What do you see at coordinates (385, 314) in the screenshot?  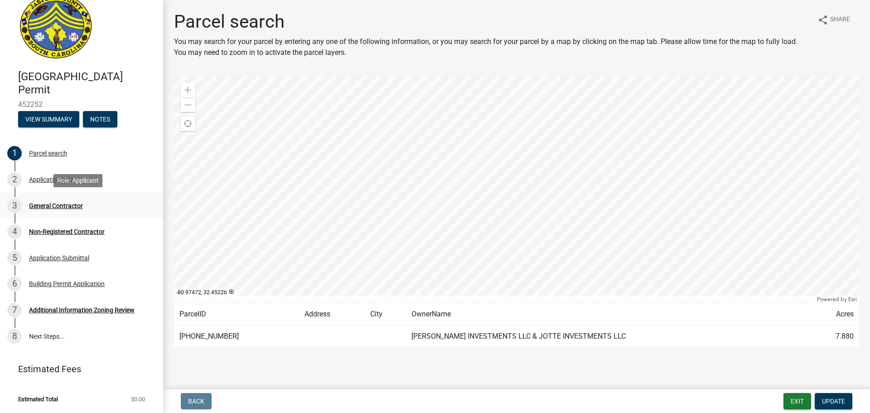 I see `td: City` at bounding box center [385, 314].